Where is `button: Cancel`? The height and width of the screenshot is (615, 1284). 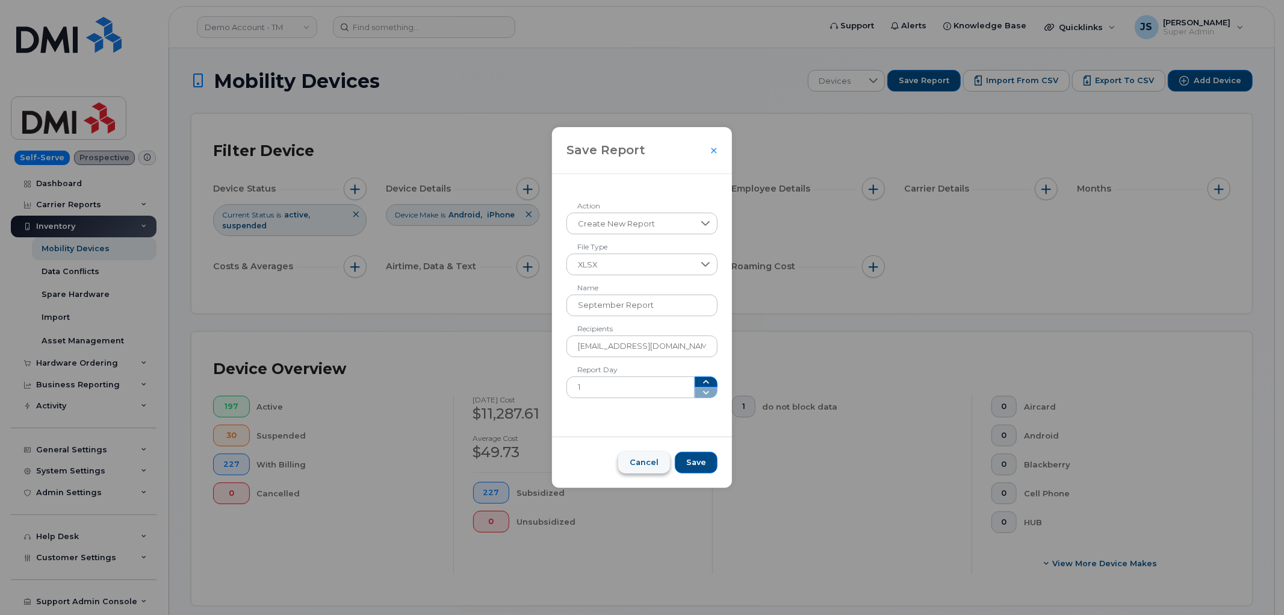
button: Cancel is located at coordinates (644, 462).